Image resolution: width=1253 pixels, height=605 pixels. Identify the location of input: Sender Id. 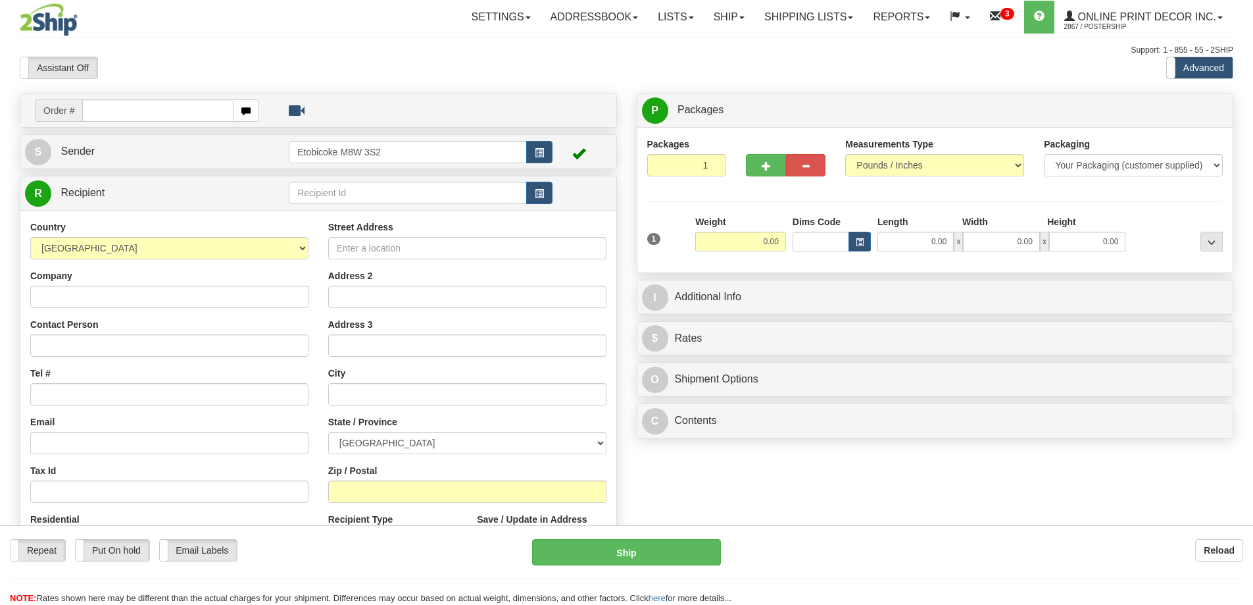
(408, 152).